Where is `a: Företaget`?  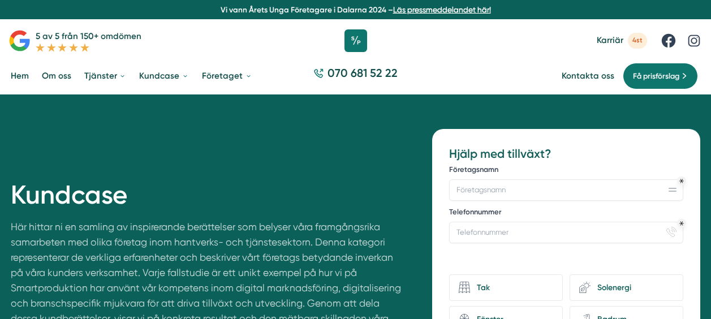 a: Företaget is located at coordinates (227, 76).